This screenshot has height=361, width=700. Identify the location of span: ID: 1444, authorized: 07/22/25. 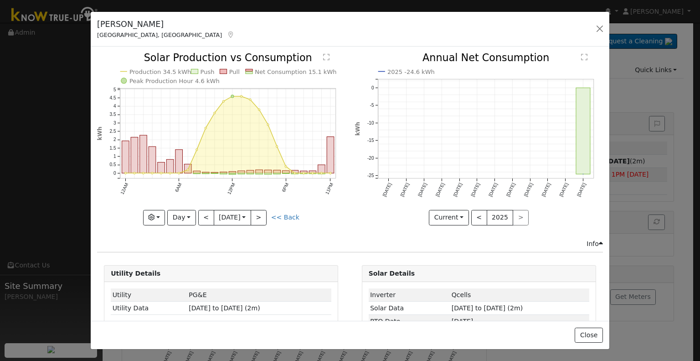
(461, 295).